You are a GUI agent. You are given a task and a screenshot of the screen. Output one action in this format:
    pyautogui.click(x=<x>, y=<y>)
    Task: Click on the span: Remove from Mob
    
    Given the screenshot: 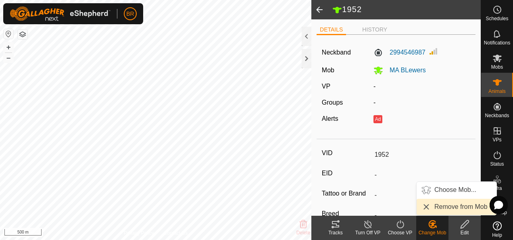 What is the action you would take?
    pyautogui.click(x=461, y=207)
    